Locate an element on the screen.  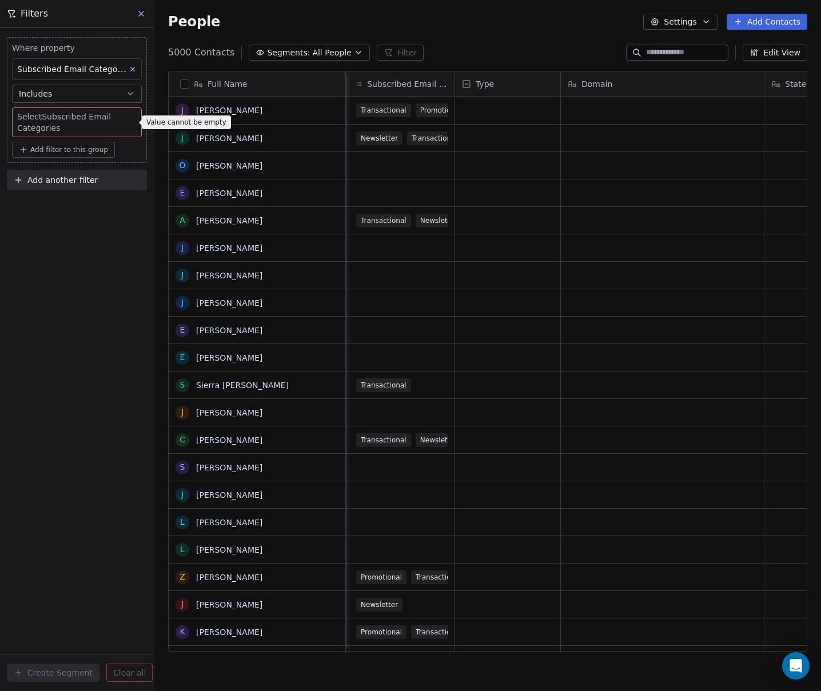
div: Type is located at coordinates (507, 83).